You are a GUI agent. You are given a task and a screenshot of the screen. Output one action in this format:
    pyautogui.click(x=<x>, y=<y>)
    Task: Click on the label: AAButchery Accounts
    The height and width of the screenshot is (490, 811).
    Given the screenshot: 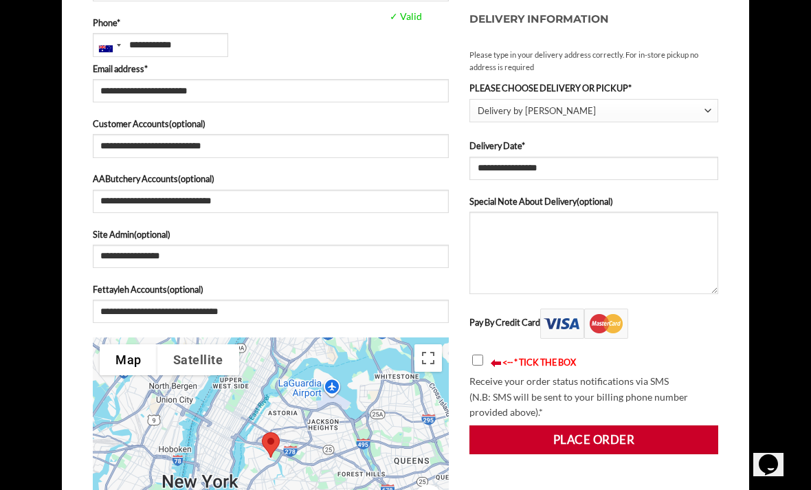 What is the action you would take?
    pyautogui.click(x=271, y=179)
    